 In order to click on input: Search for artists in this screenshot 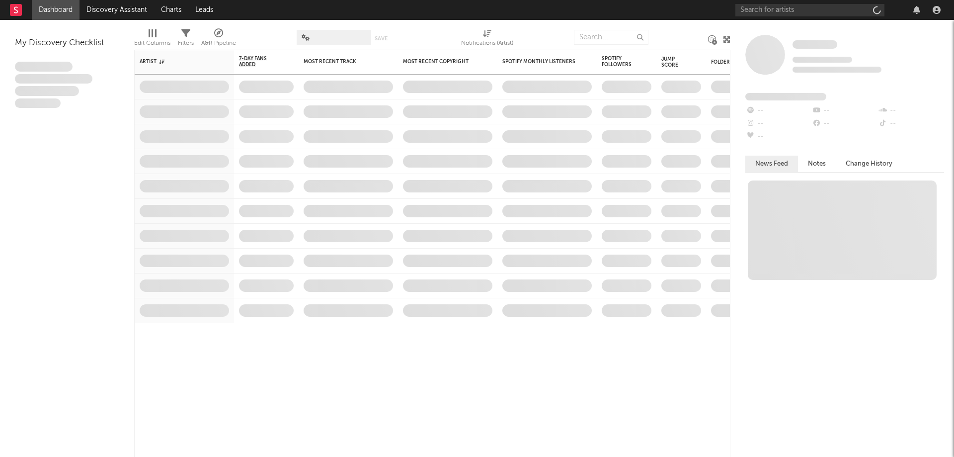, I will do `click(810, 10)`.